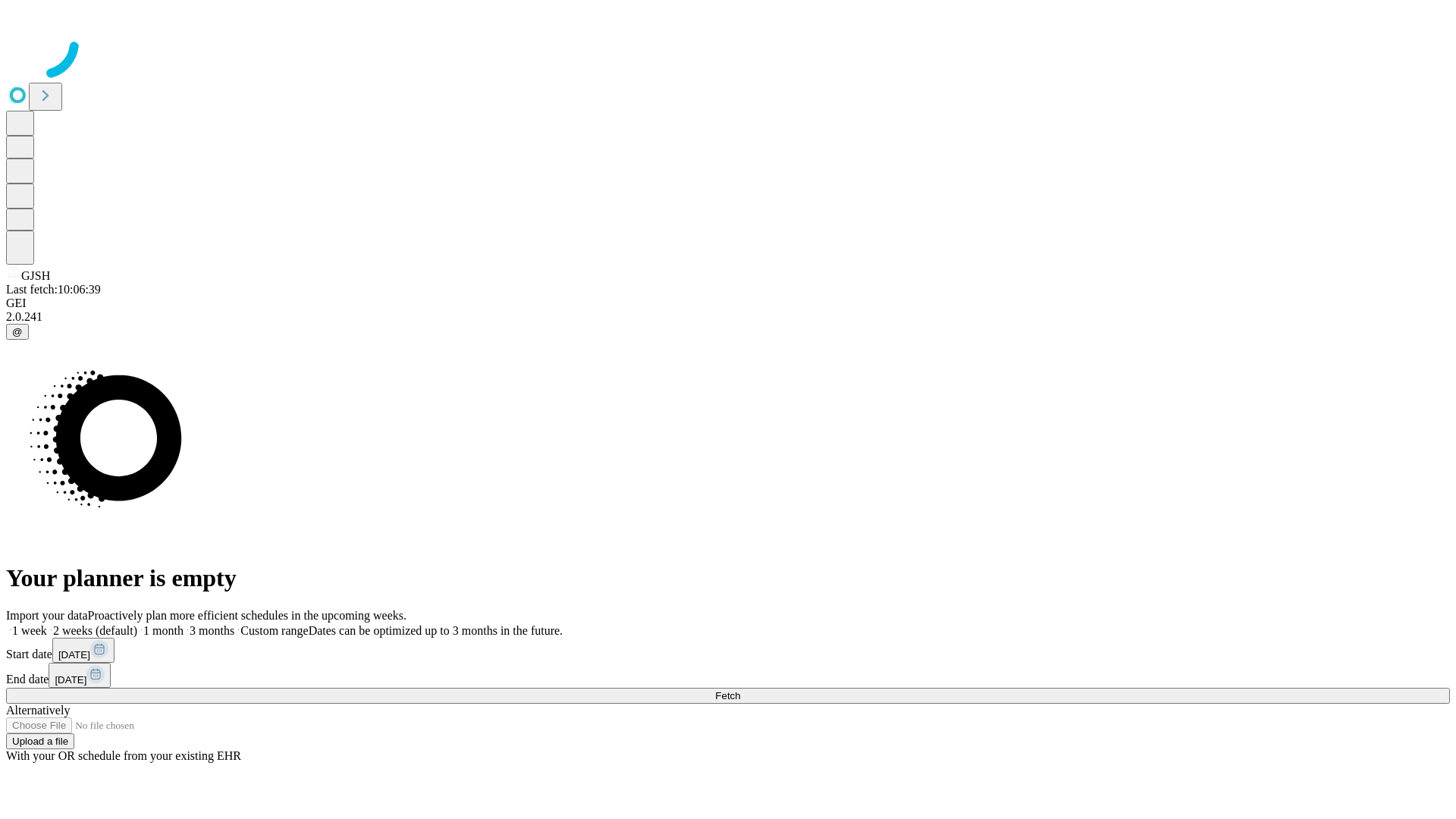 This screenshot has width=1456, height=819. Describe the element at coordinates (38, 710) in the screenshot. I see `span: Alternatively` at that location.